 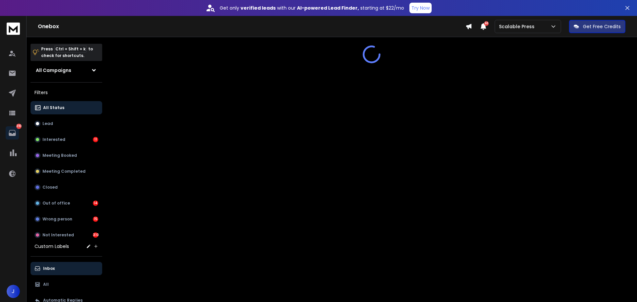 I want to click on p: Get only with our starting at $22/mo, so click(x=312, y=8).